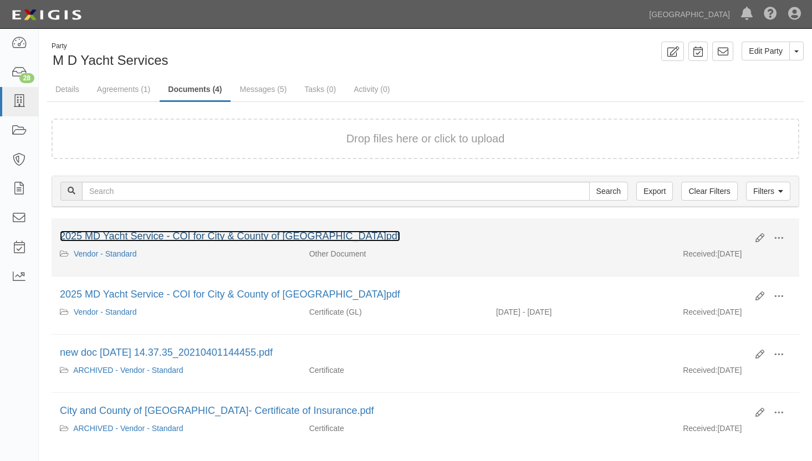 This screenshot has height=461, width=812. I want to click on span: M D Yacht Services, so click(110, 60).